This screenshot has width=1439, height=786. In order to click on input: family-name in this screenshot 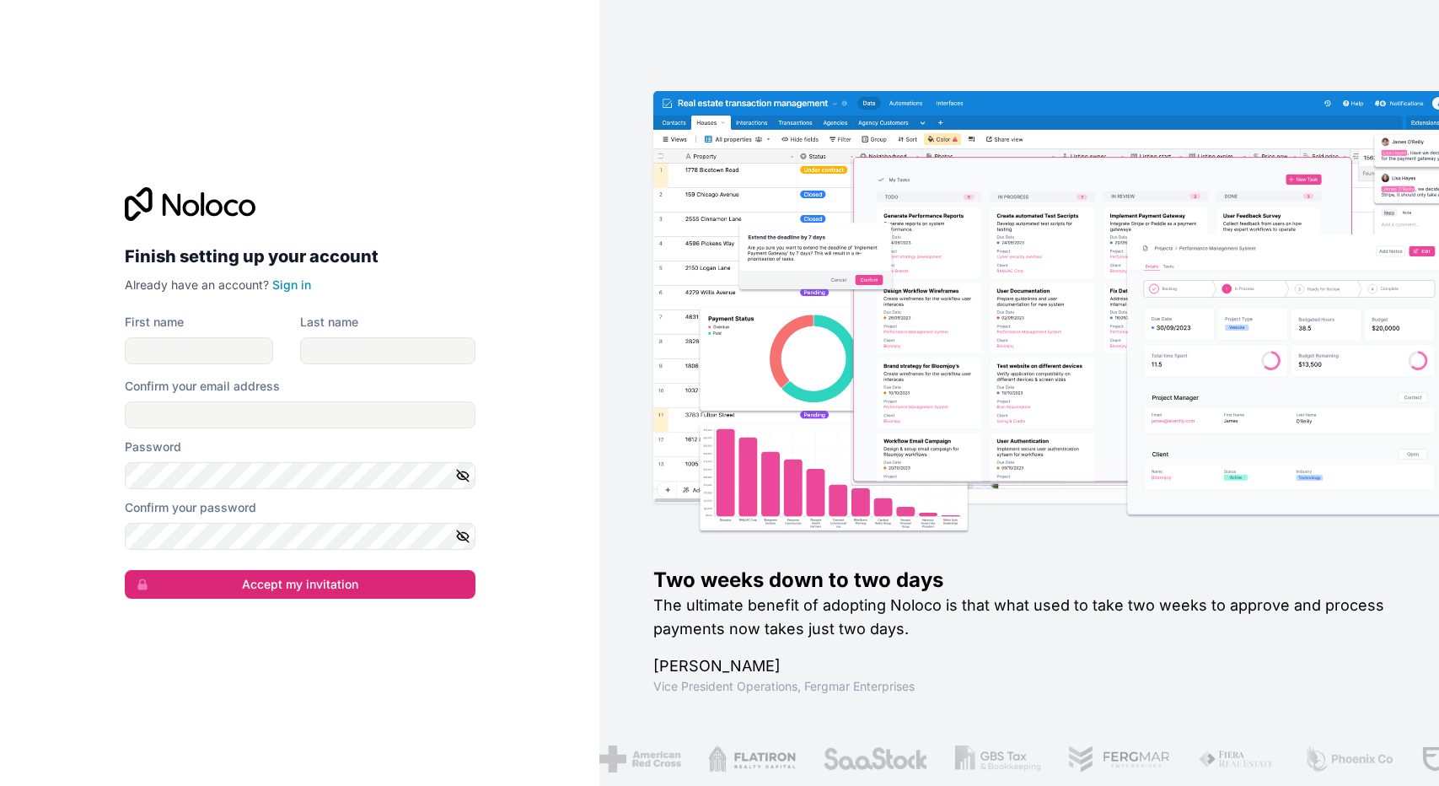, I will do `click(388, 351)`.